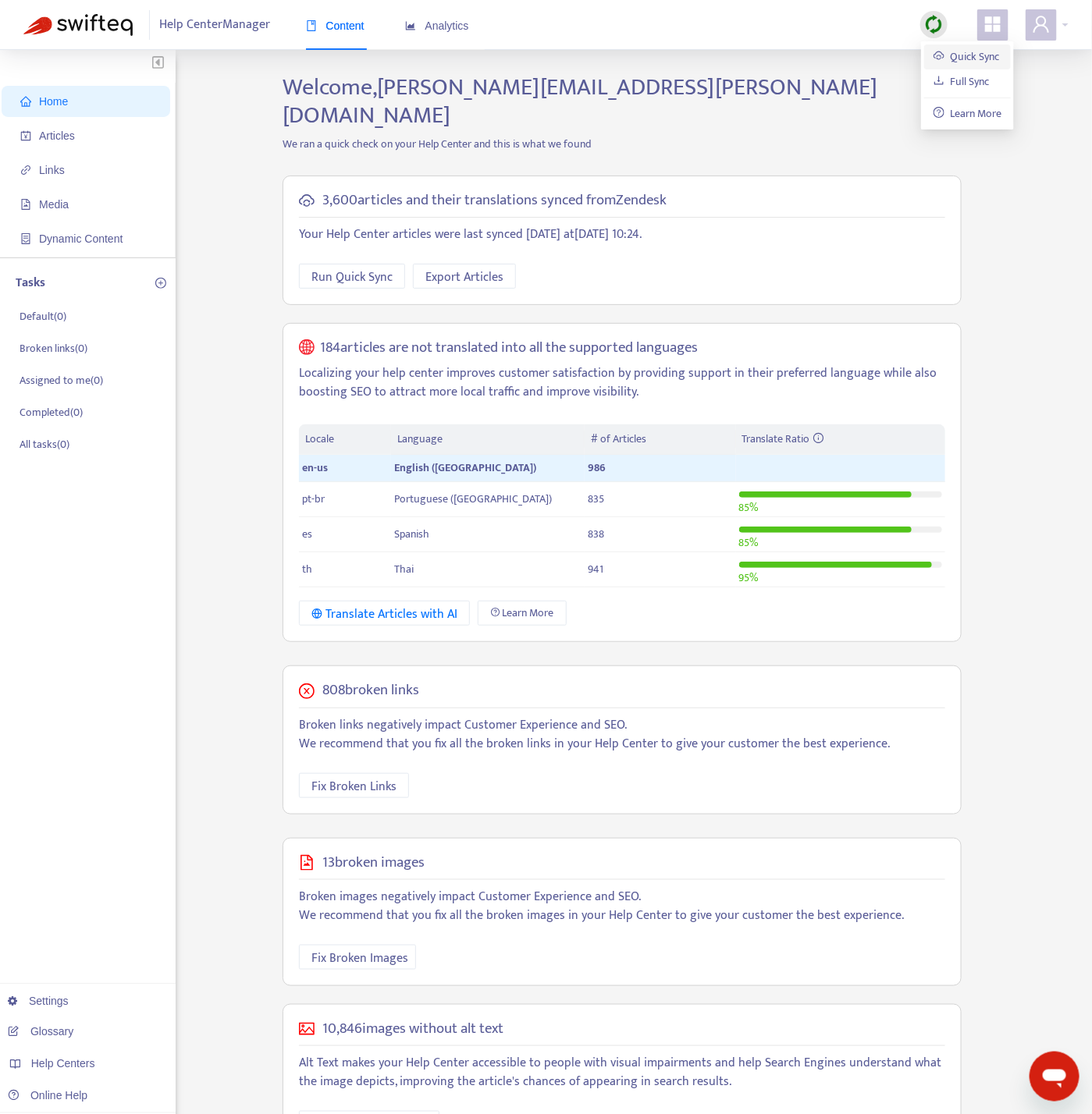 The width and height of the screenshot is (1092, 1114). I want to click on img: Swifteq, so click(78, 25).